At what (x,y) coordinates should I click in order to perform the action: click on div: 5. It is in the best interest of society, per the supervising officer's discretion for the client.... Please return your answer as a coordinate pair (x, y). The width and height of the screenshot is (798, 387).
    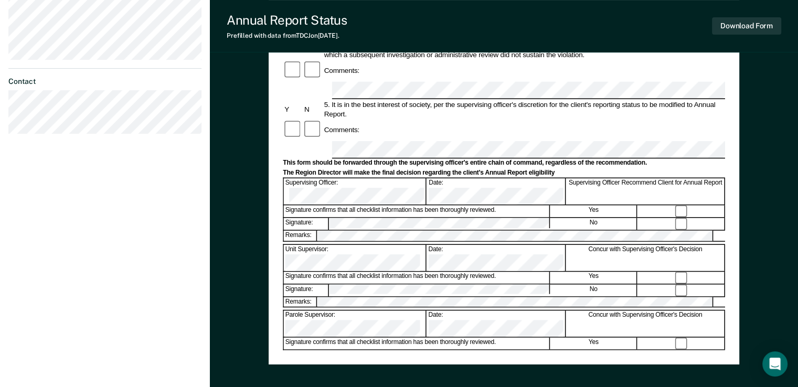
    Looking at the image, I should click on (524, 110).